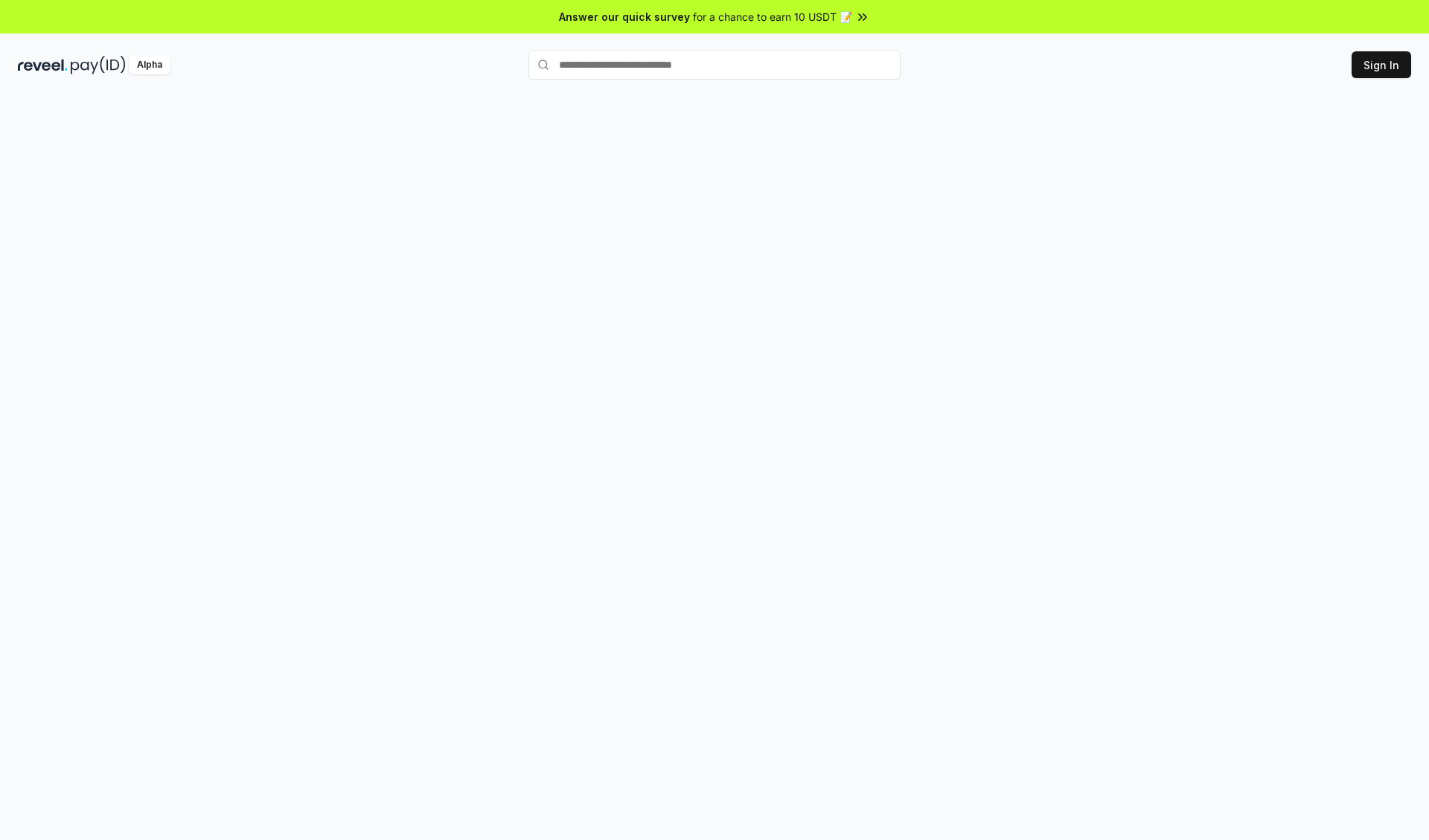  Describe the element at coordinates (624, 17) in the screenshot. I see `span: Answer our quick survey` at that location.